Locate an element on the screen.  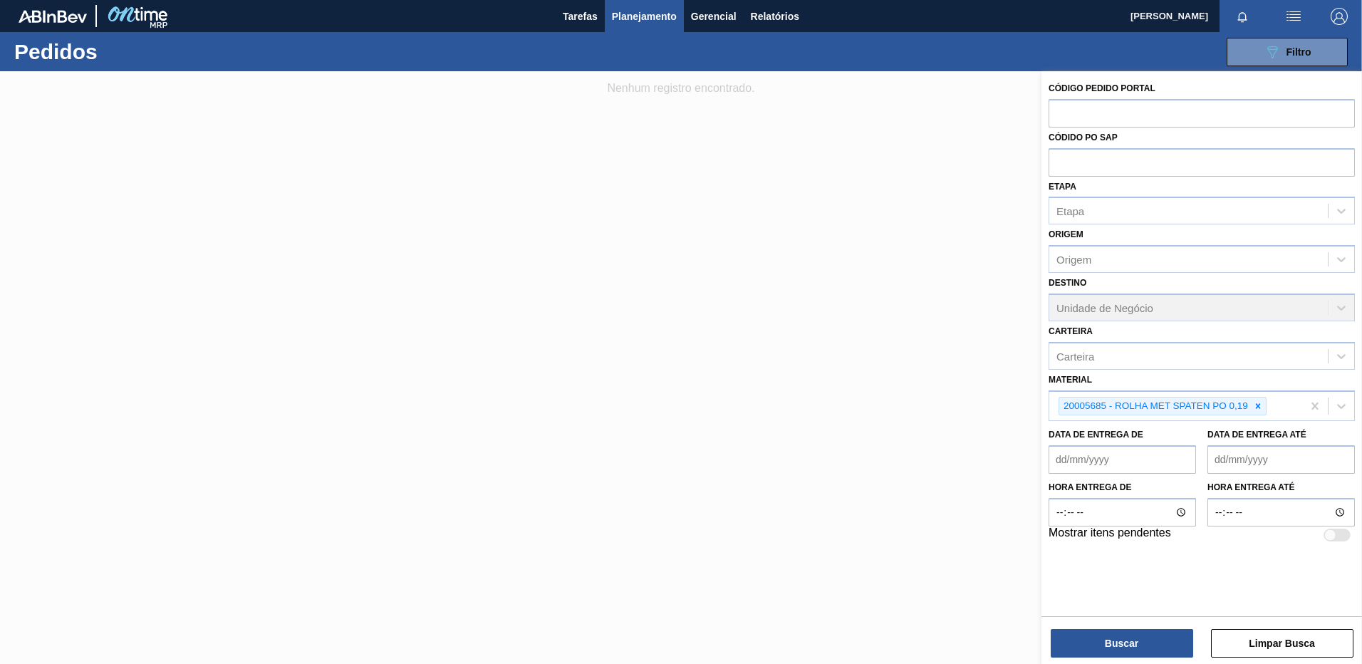
div: 20005685 - ROLHA MET SPATEN PO 0,19 is located at coordinates (1155, 406).